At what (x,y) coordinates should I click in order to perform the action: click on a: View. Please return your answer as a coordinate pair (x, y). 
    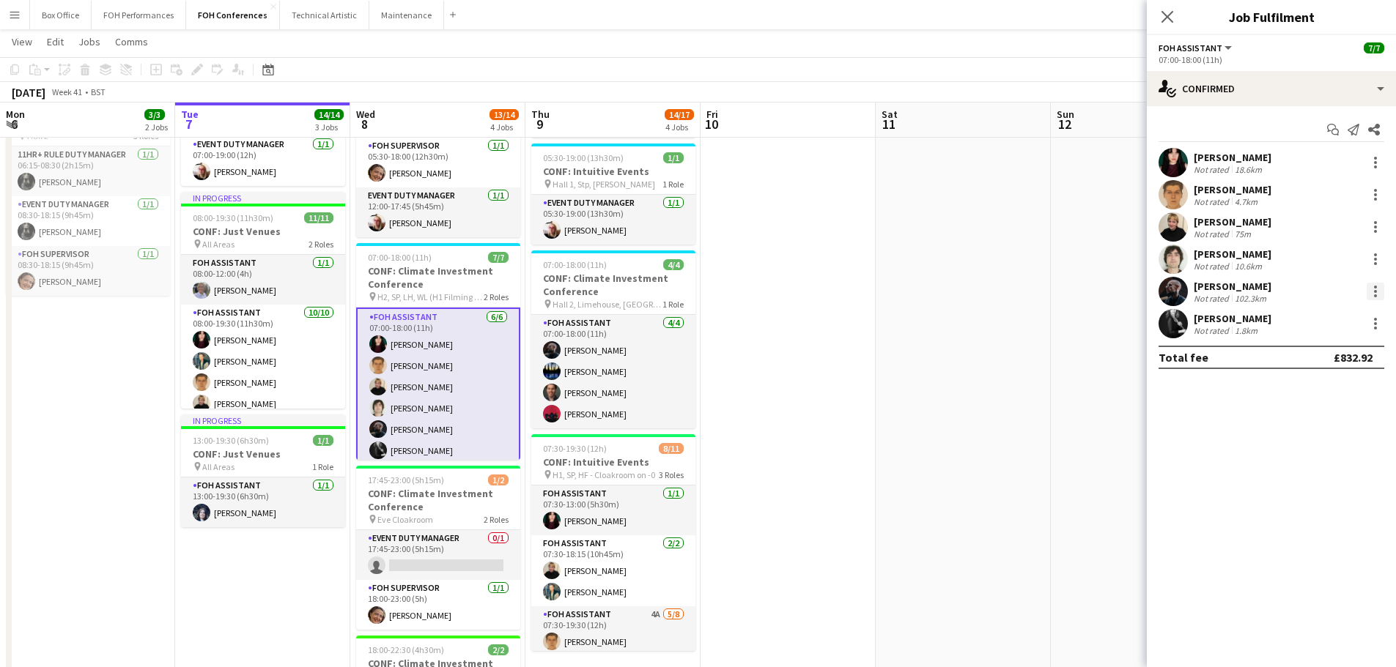
    Looking at the image, I should click on (22, 42).